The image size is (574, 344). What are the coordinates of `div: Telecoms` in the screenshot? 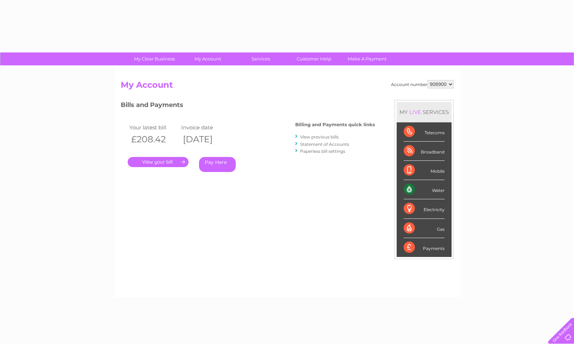 It's located at (424, 132).